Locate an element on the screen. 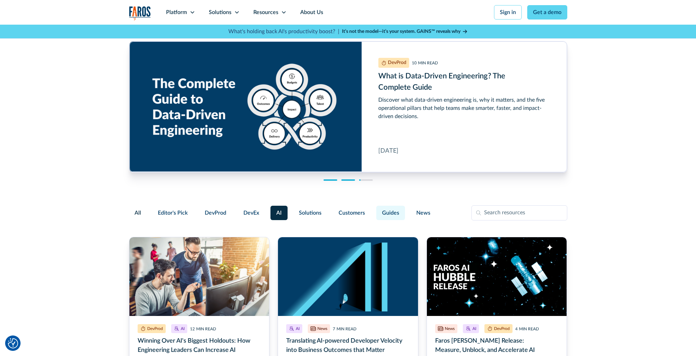 This screenshot has width=696, height=356. div: cms-link is located at coordinates (348, 107).